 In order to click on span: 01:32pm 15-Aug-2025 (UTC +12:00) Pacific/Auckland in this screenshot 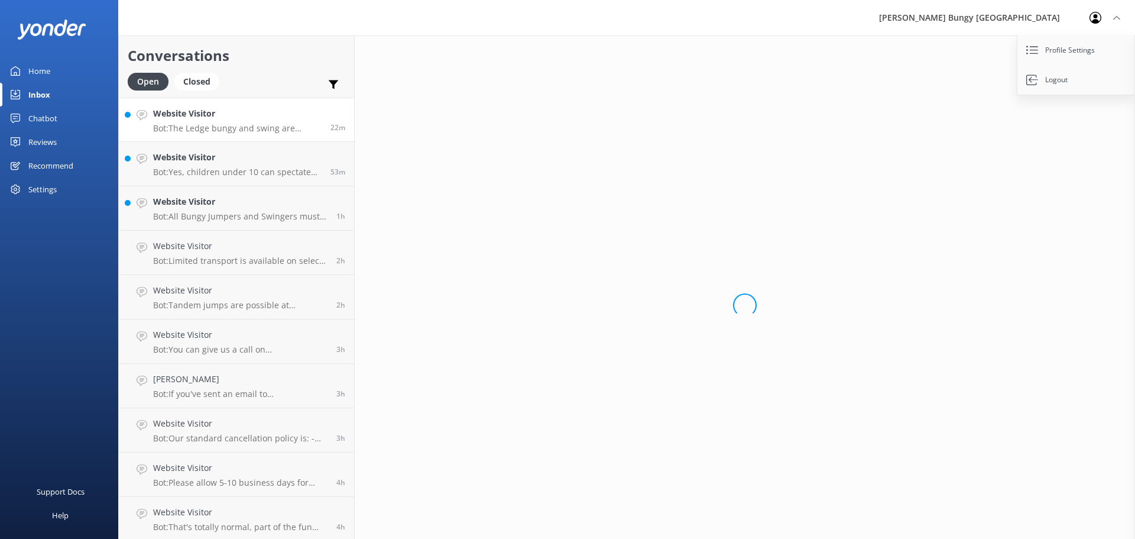, I will do `click(341, 216)`.